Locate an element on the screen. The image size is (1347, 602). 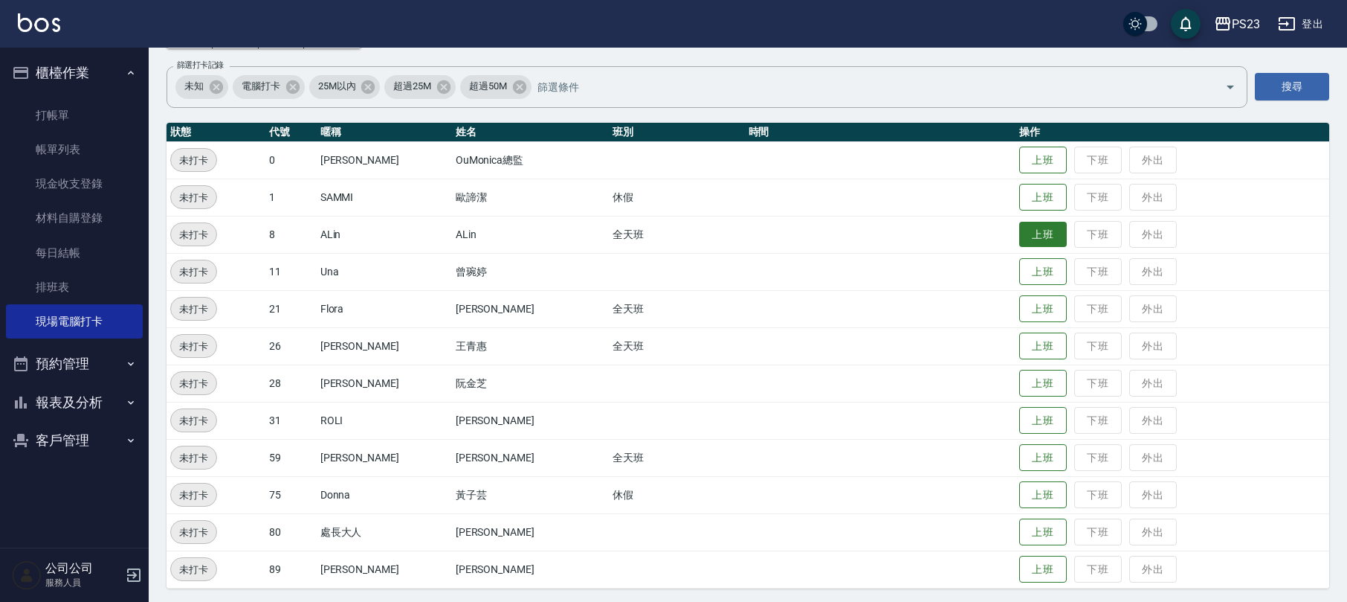
div: 超過50M is located at coordinates (496, 87).